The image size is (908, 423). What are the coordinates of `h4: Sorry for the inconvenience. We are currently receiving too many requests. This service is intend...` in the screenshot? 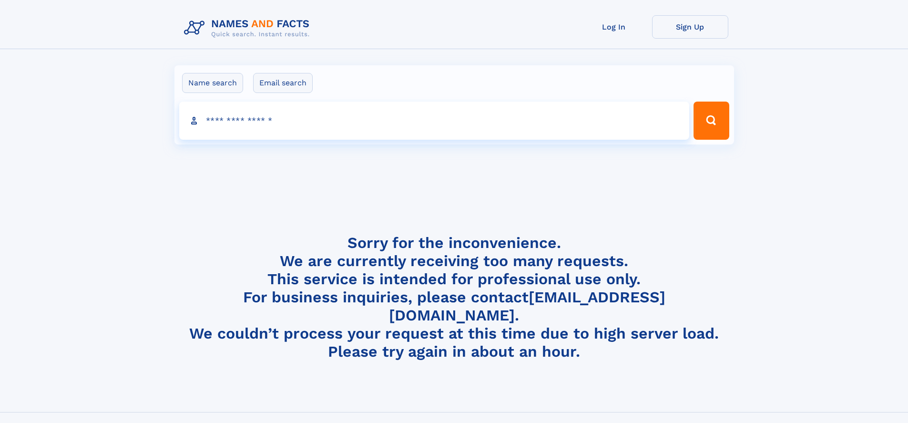 It's located at (454, 297).